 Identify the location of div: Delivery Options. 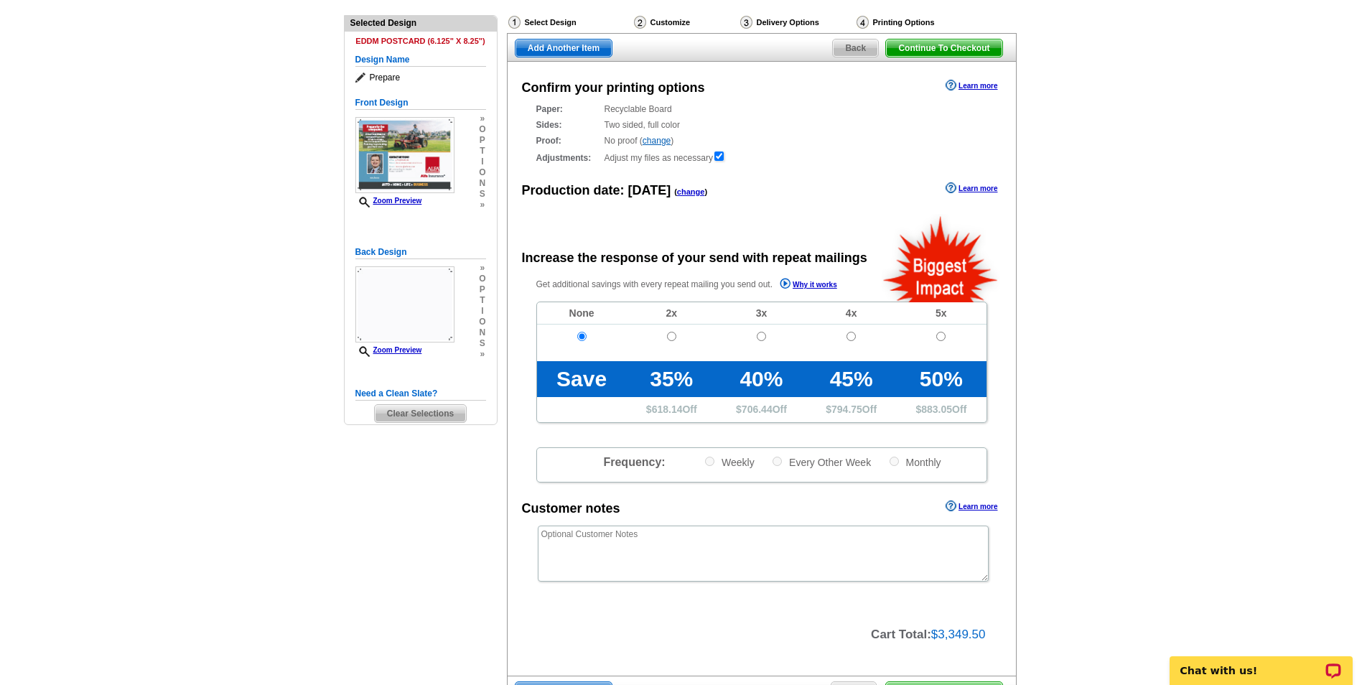
(797, 24).